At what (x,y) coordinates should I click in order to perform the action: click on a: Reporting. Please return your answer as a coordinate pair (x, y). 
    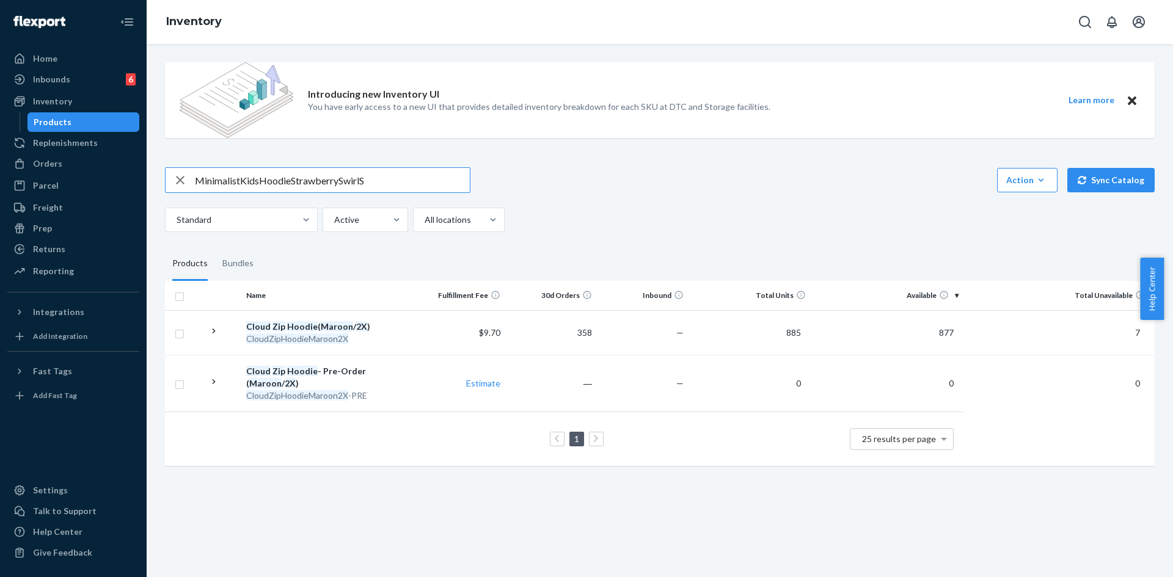
    Looking at the image, I should click on (73, 271).